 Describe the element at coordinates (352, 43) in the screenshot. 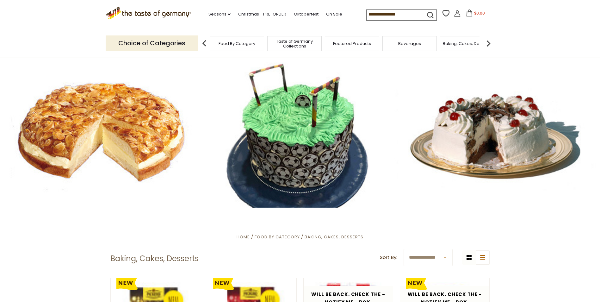

I see `a: Featured Products` at that location.